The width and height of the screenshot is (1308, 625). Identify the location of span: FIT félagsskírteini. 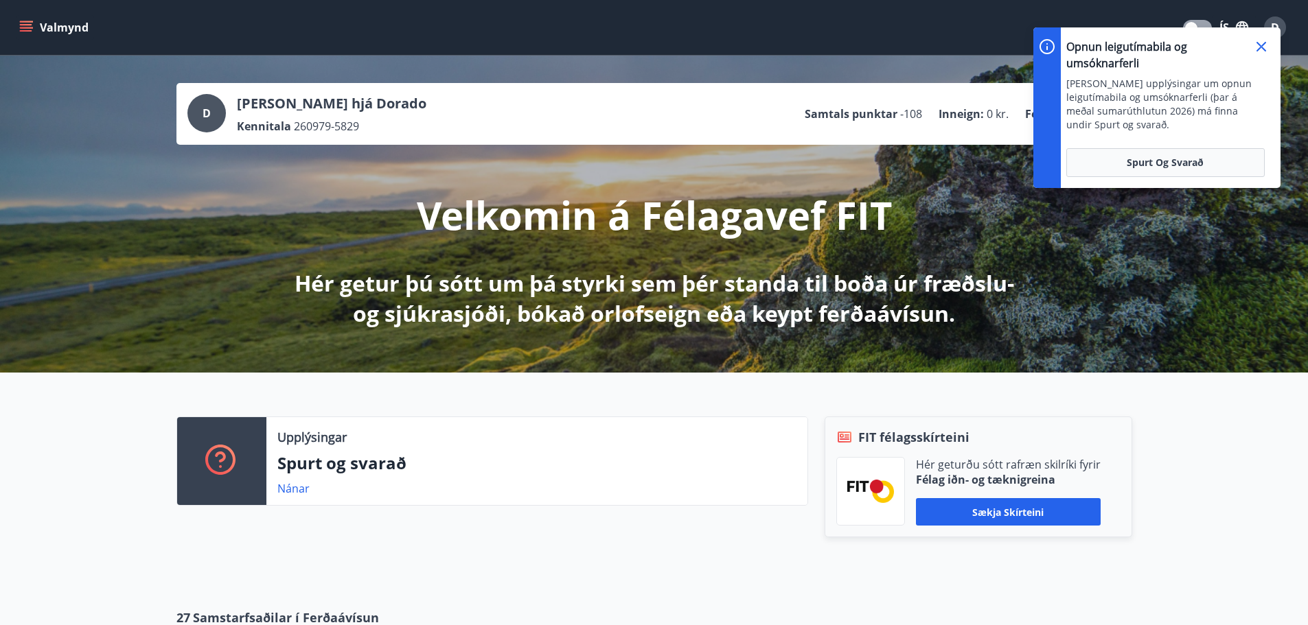
(914, 437).